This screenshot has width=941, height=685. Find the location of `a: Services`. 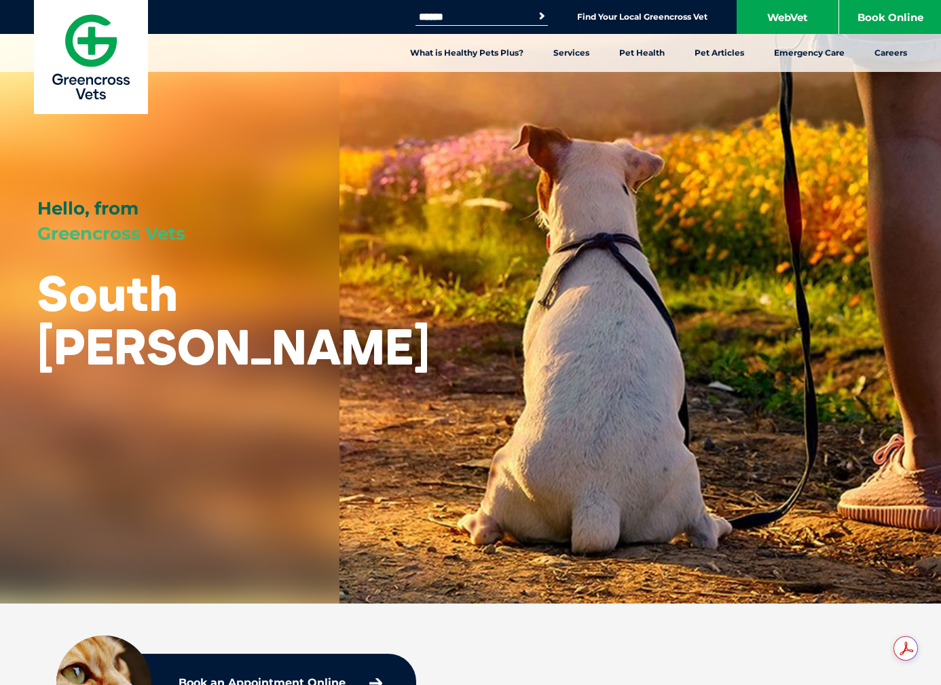

a: Services is located at coordinates (571, 53).